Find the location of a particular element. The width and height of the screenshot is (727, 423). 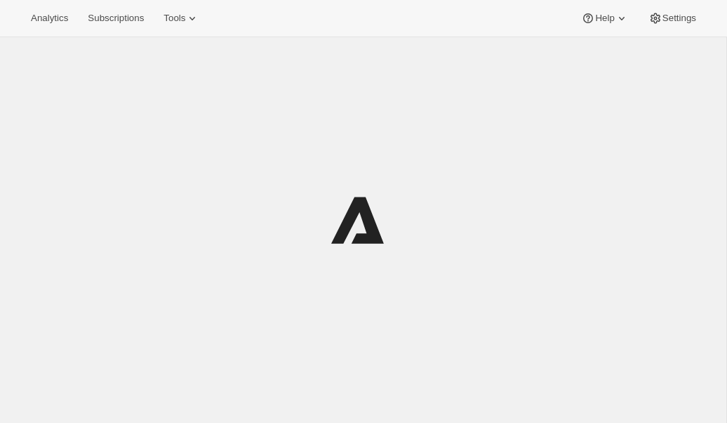

button: Tools is located at coordinates (181, 18).